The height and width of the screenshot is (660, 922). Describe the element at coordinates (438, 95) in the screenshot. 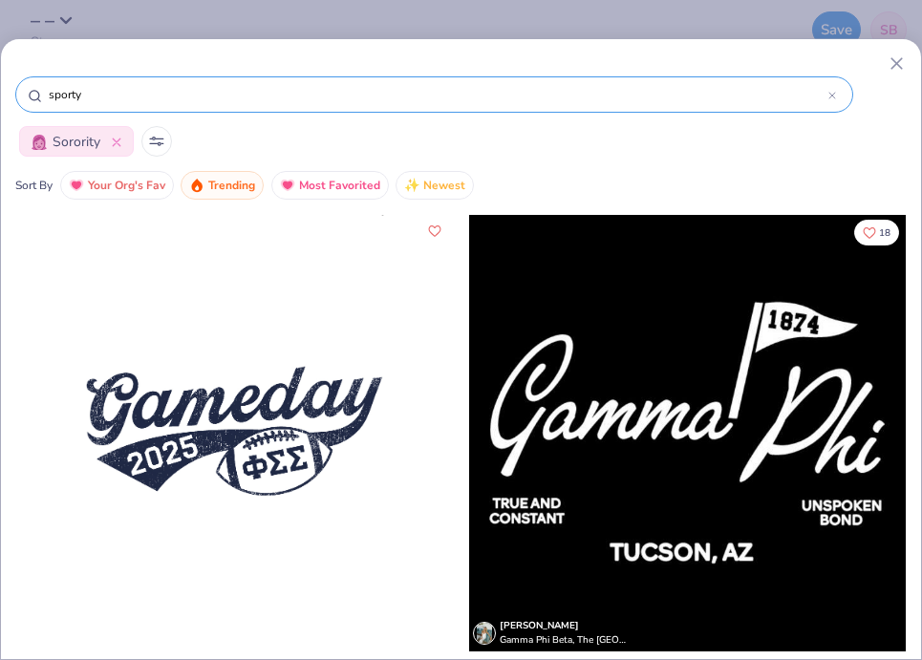

I see `input: Try "Alpha"` at that location.